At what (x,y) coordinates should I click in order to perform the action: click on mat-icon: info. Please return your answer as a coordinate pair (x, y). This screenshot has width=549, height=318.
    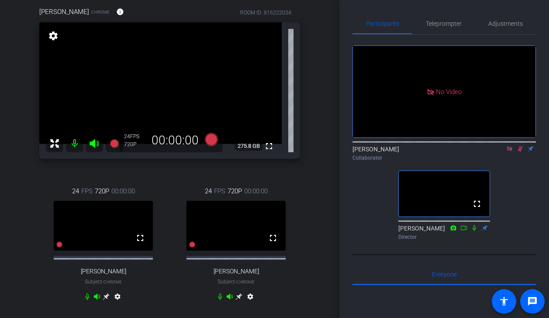
    Looking at the image, I should click on (120, 12).